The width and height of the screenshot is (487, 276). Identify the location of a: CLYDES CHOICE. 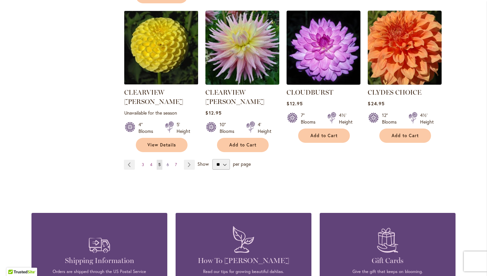
(395, 92).